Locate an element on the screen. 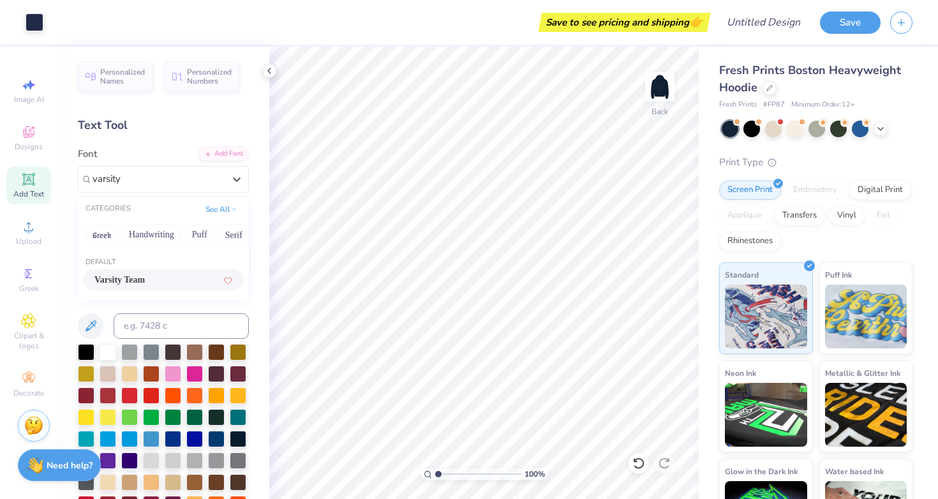 This screenshot has height=499, width=938. span: # FP87 is located at coordinates (774, 105).